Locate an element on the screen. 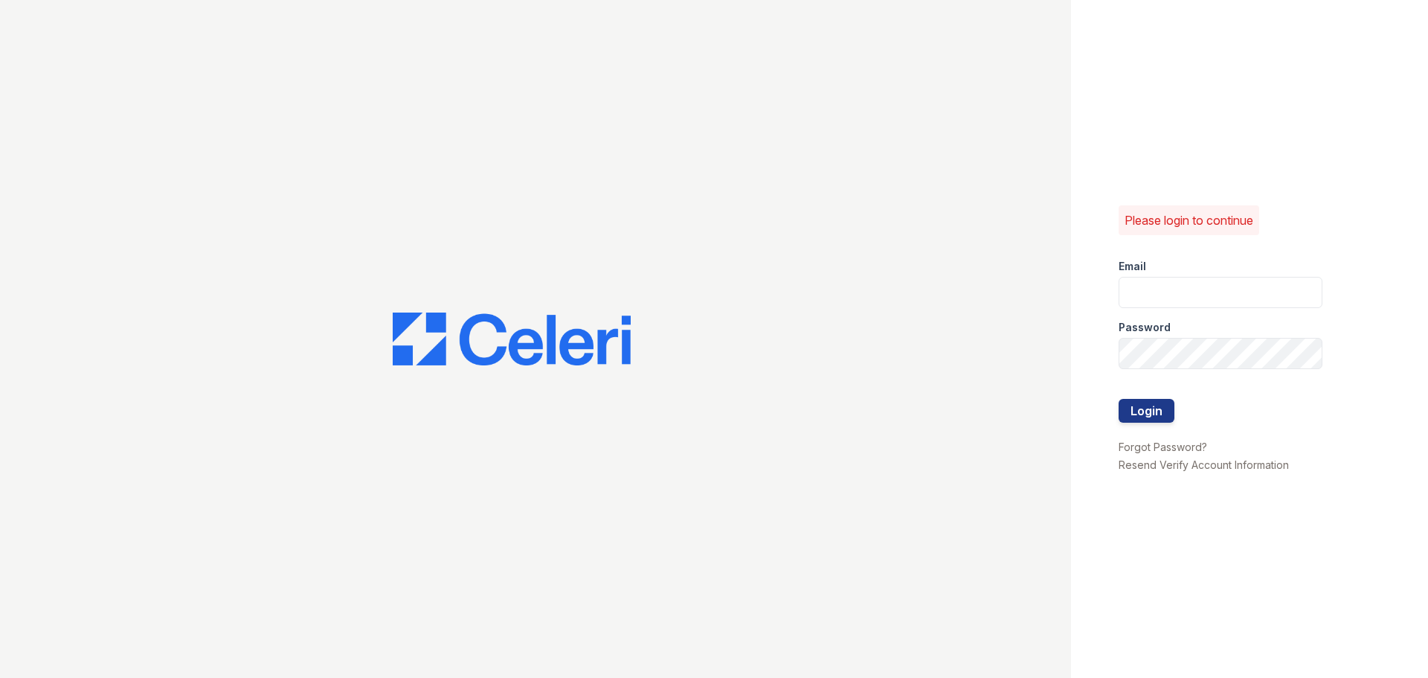  a: Forgot Password? is located at coordinates (1163, 446).